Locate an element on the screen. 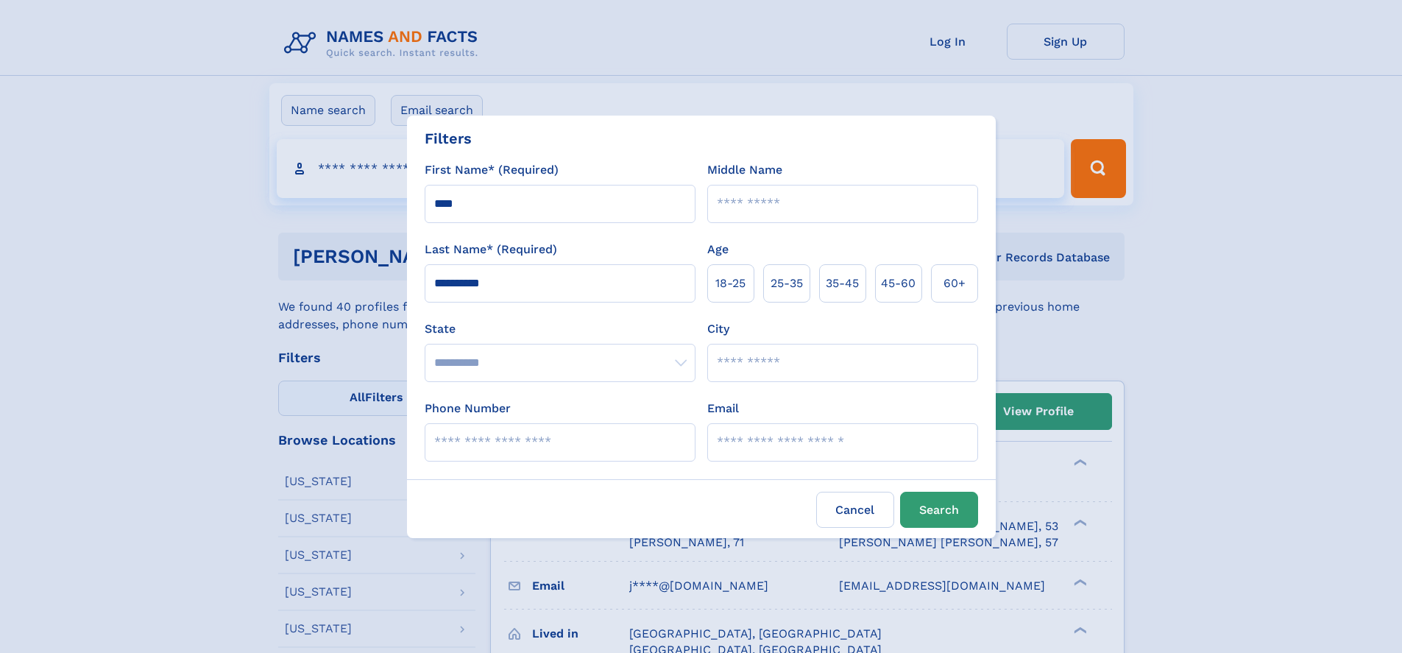 This screenshot has height=653, width=1402. span: 35‑45 is located at coordinates (842, 283).